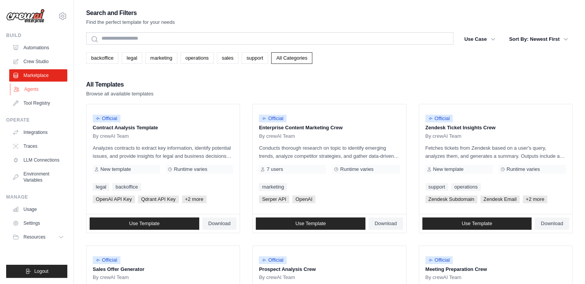 This screenshot has width=585, height=284. Describe the element at coordinates (37, 271) in the screenshot. I see `button: Logout` at that location.